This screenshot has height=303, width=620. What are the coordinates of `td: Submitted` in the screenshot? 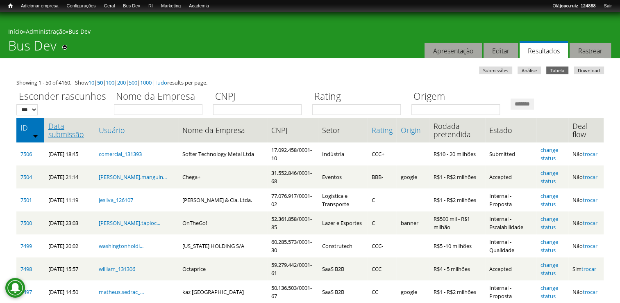 It's located at (511, 154).